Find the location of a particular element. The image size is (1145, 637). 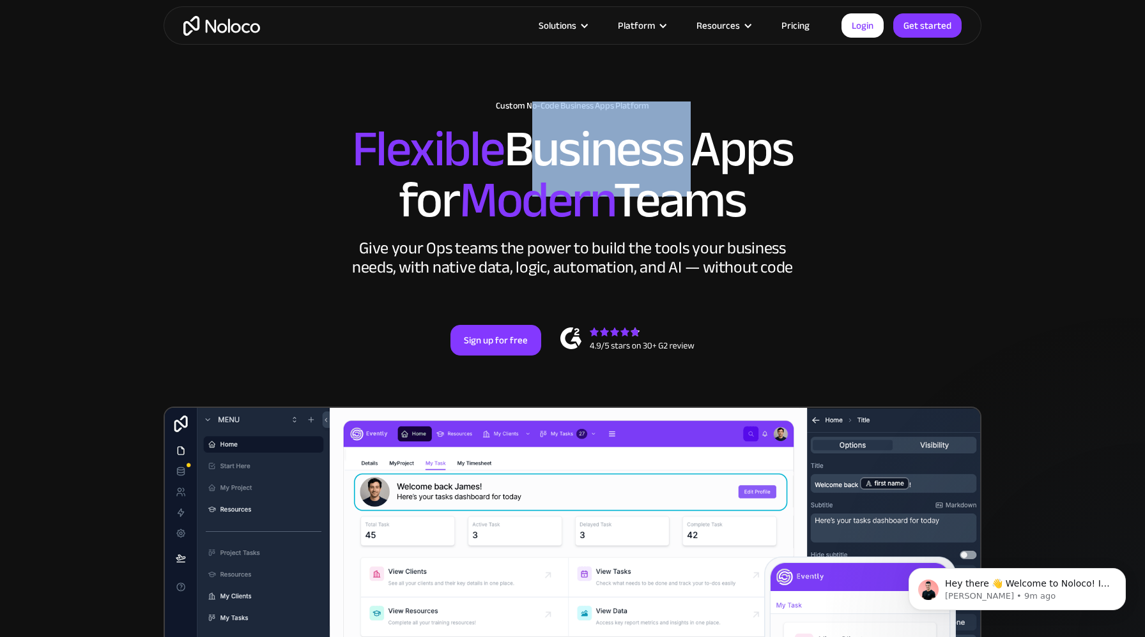

a: Get started is located at coordinates (927, 26).